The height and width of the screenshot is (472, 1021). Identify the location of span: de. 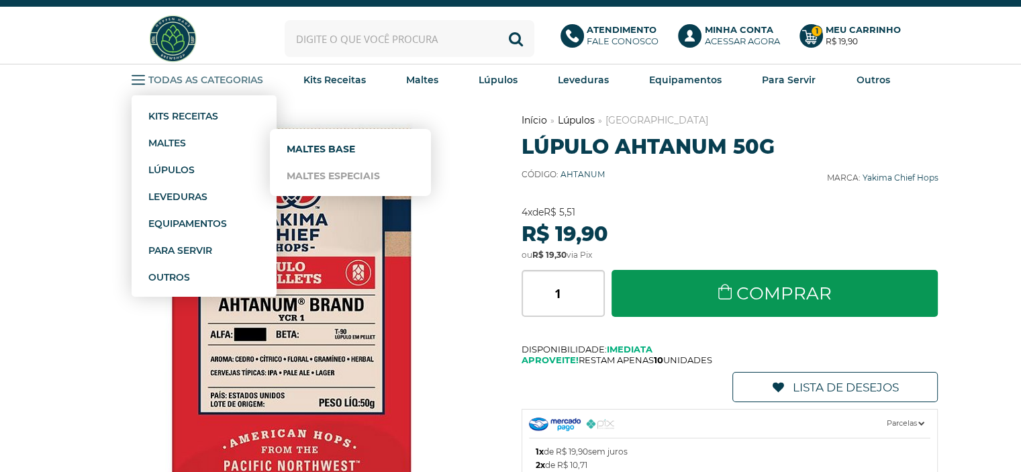
(548, 212).